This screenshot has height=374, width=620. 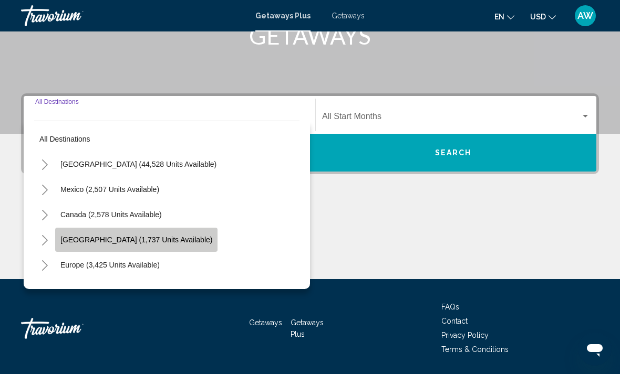 What do you see at coordinates (453, 153) in the screenshot?
I see `span: Search` at bounding box center [453, 153].